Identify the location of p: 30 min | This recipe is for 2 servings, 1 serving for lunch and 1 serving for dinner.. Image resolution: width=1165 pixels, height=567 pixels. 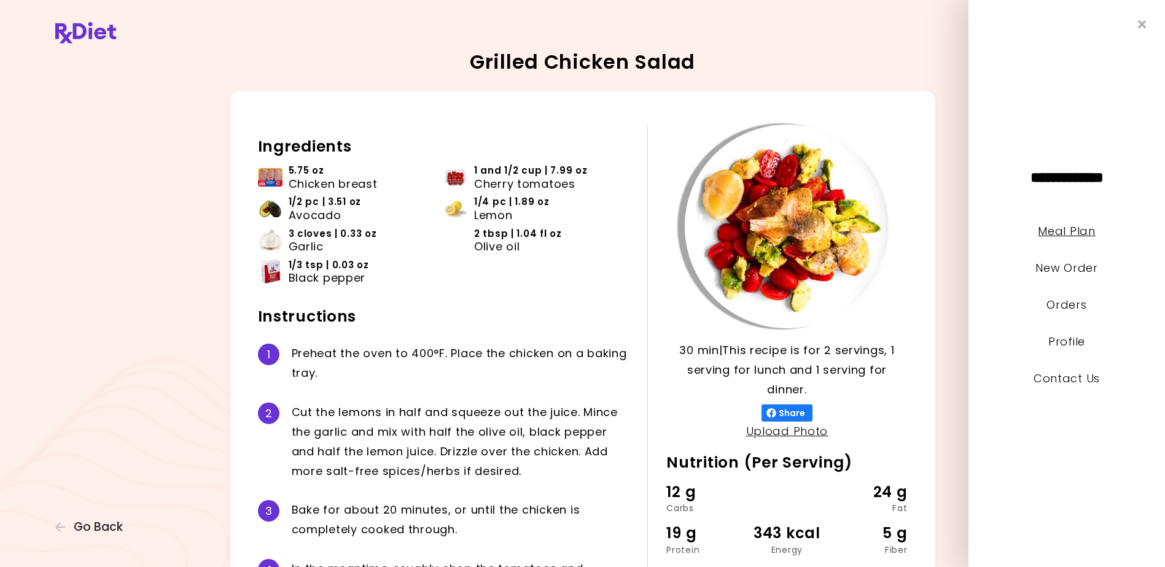
(787, 370).